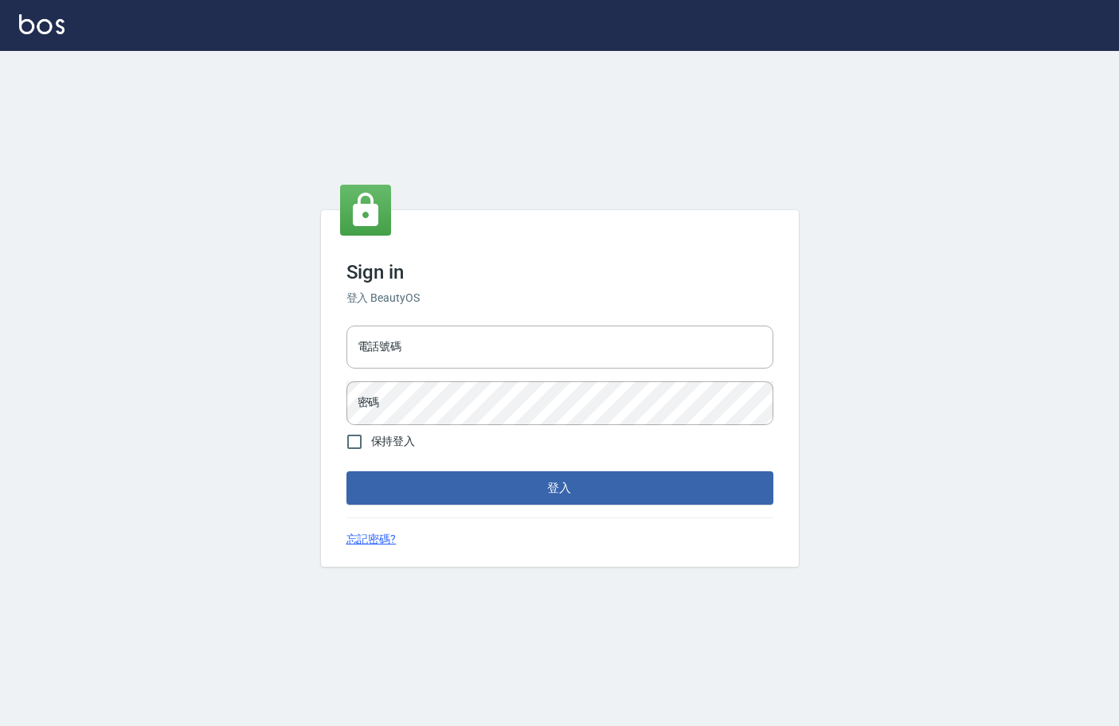 Image resolution: width=1119 pixels, height=726 pixels. I want to click on a: 忘記密碼?, so click(371, 539).